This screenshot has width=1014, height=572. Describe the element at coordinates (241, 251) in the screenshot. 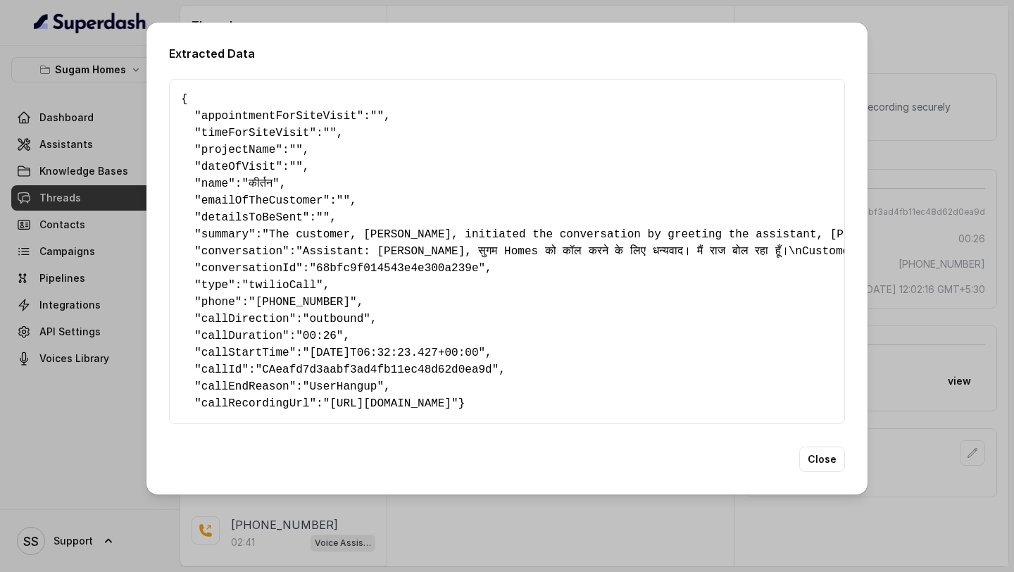

I see `span: conversation` at that location.